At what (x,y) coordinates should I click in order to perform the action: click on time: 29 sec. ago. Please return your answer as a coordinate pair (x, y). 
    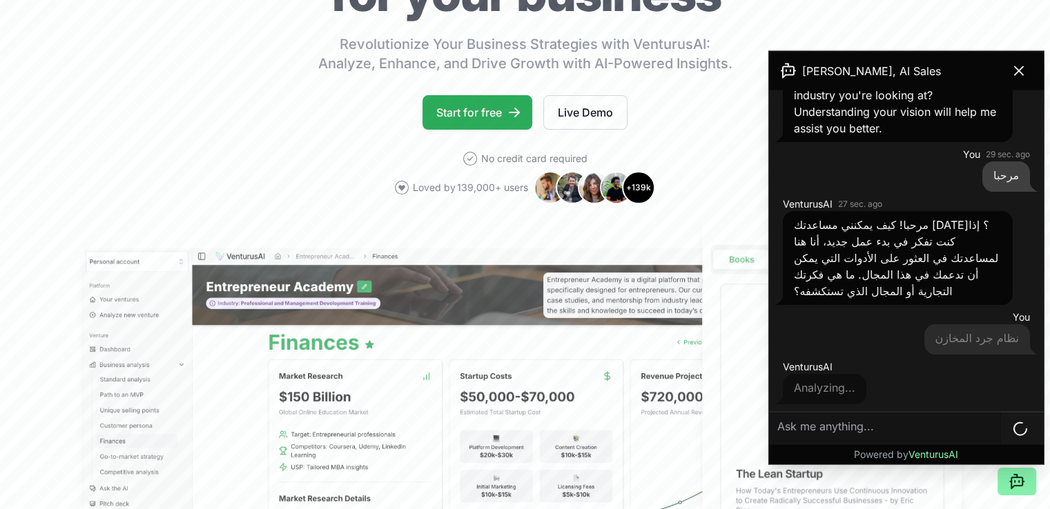
    Looking at the image, I should click on (1008, 155).